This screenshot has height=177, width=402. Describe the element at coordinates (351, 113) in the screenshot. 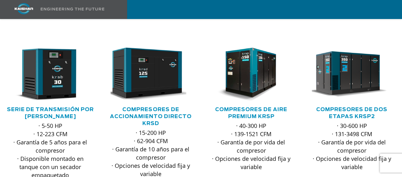

I see `a: Compresores de dos etapas KRSP2` at that location.